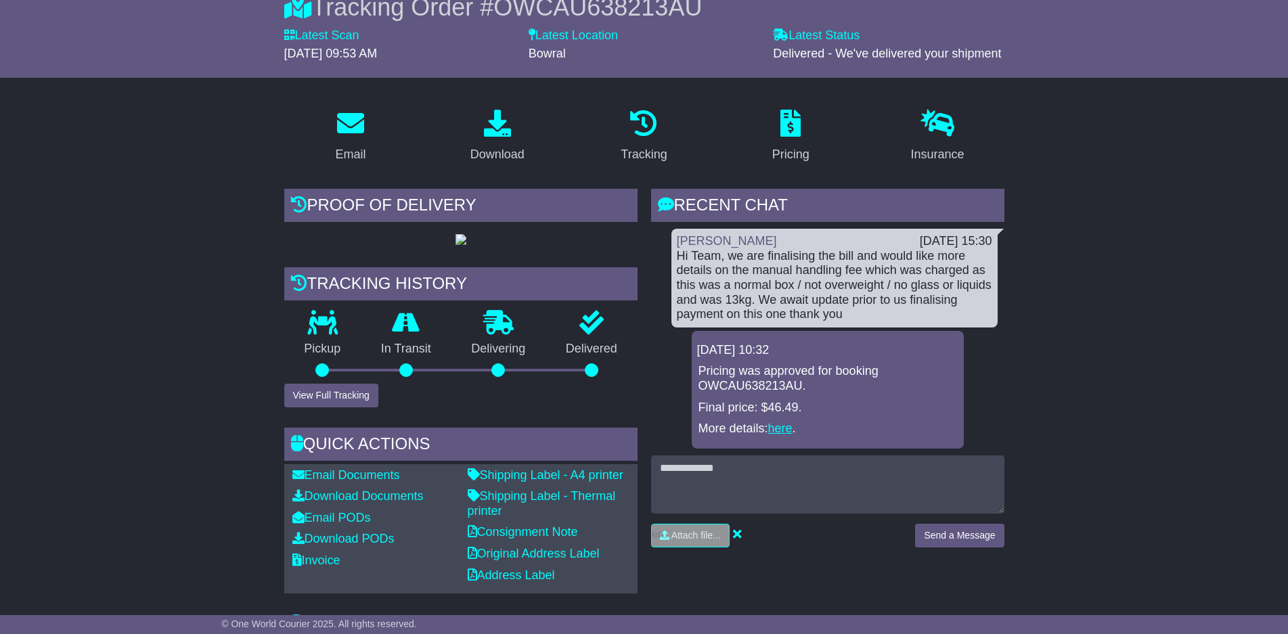 This screenshot has width=1288, height=634. What do you see at coordinates (331, 395) in the screenshot?
I see `button: View Full Tracking` at bounding box center [331, 395].